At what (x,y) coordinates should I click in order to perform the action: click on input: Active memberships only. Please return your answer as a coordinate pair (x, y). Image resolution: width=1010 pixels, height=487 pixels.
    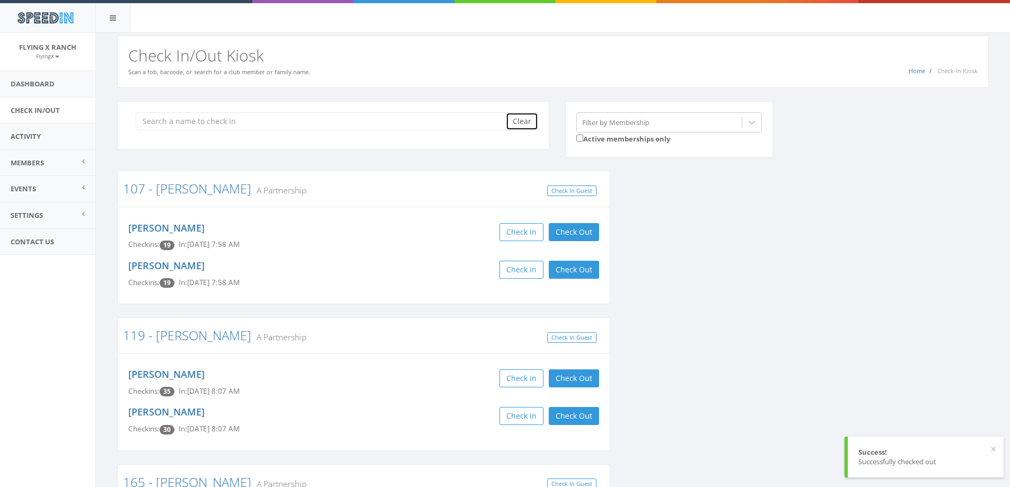
    Looking at the image, I should click on (580, 138).